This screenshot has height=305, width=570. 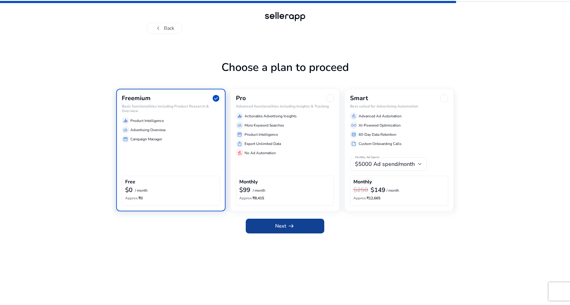 I want to click on button: chevron_leftBack, so click(x=165, y=28).